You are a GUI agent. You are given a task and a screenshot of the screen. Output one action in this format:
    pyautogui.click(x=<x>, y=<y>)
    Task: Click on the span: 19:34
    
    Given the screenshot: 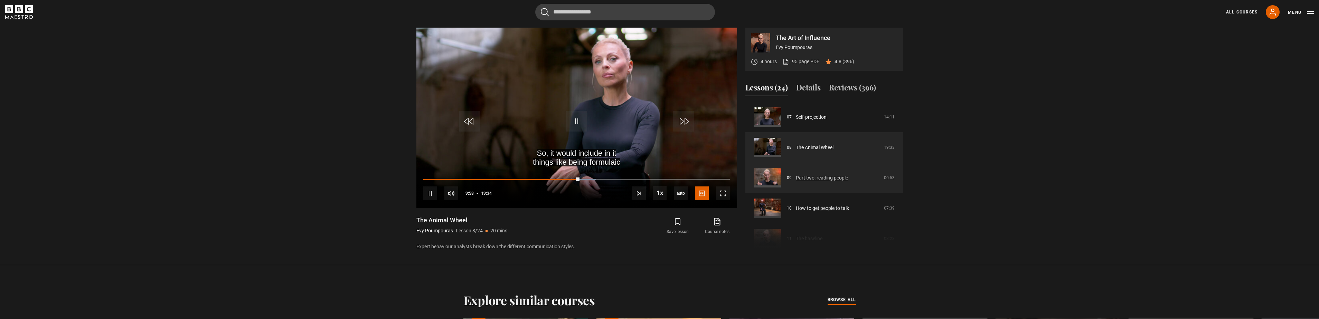 What is the action you would take?
    pyautogui.click(x=486, y=193)
    